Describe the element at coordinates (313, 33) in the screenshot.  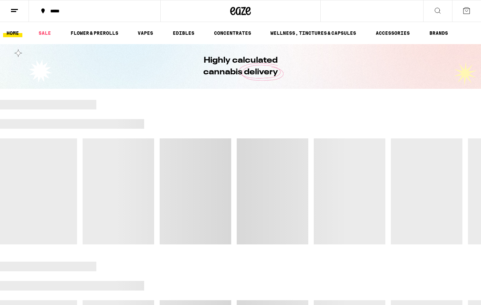
I see `a: WELLNESS, TINCTURES & CAPSULES` at that location.